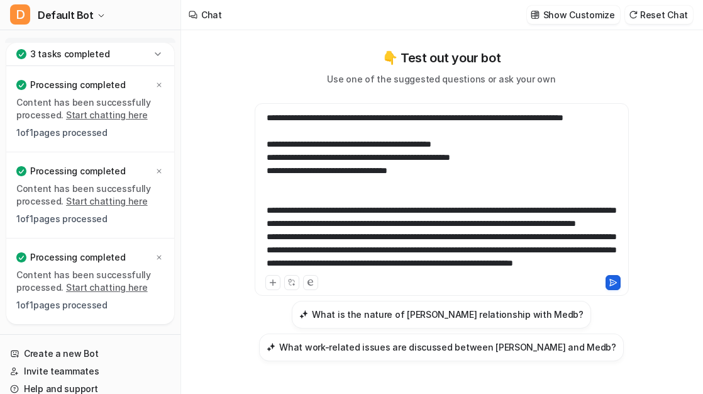 This screenshot has width=703, height=394. What do you see at coordinates (90, 371) in the screenshot?
I see `a: Invite teammates` at bounding box center [90, 371].